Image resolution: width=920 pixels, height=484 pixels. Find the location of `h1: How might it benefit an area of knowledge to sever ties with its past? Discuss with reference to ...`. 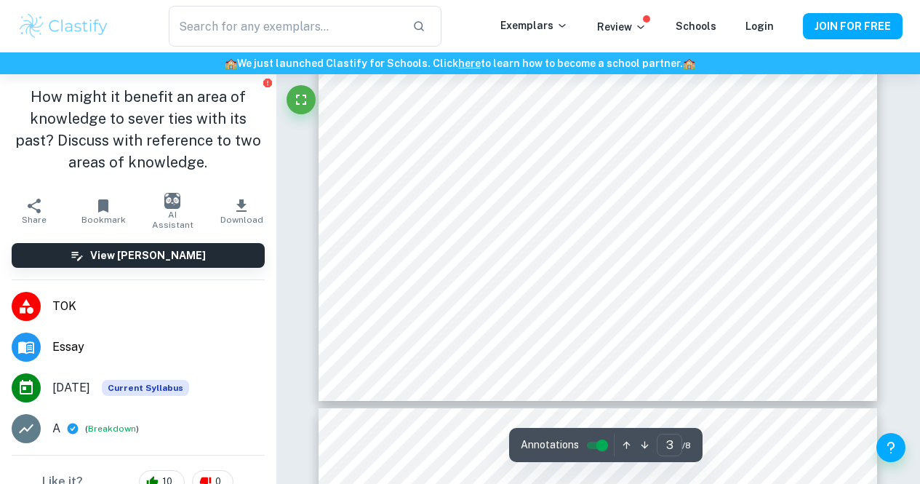

h1: How might it benefit an area of knowledge to sever ties with its past? Discuss with reference to ... is located at coordinates (138, 129).